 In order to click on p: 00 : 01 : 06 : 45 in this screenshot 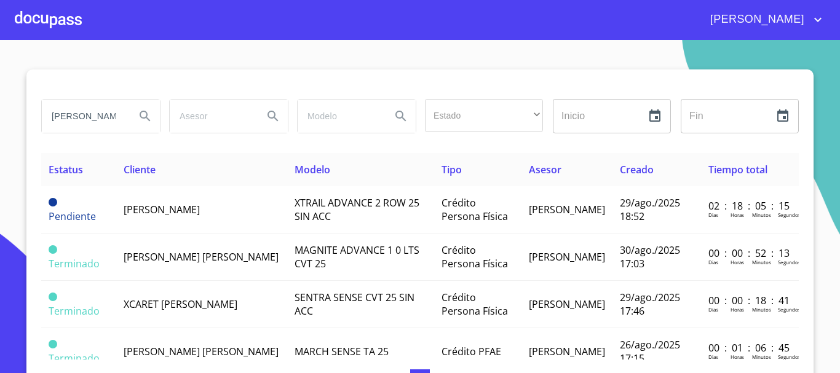, I will do `click(750, 348)`.